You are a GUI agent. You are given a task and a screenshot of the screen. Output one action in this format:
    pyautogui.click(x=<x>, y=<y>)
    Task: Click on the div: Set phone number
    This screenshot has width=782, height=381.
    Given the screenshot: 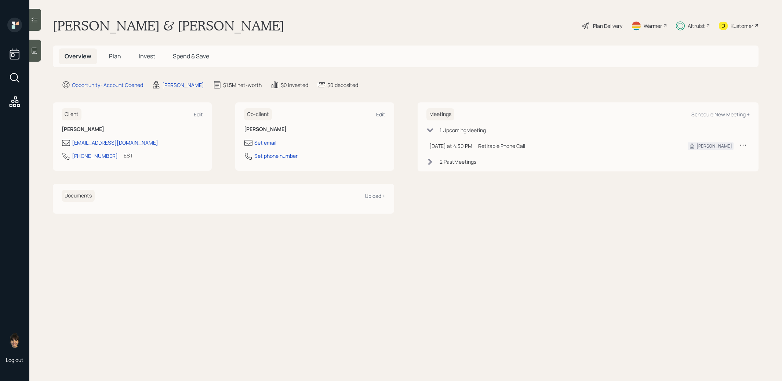 What is the action you would take?
    pyautogui.click(x=276, y=156)
    